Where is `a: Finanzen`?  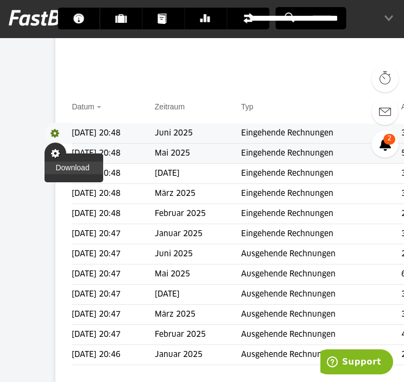 a: Finanzen is located at coordinates (248, 18).